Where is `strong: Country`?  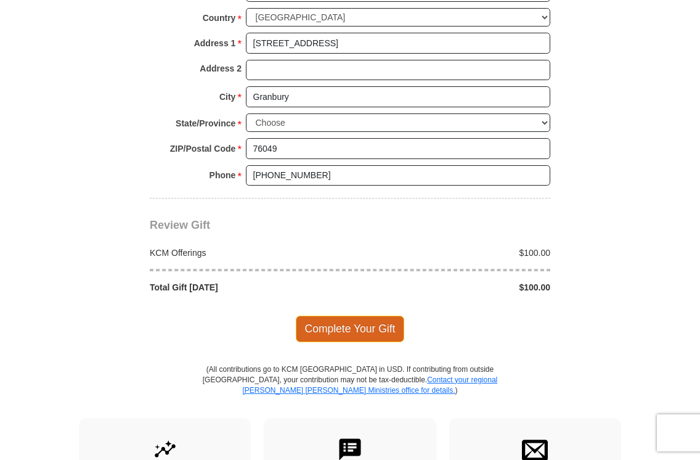
strong: Country is located at coordinates (219, 18).